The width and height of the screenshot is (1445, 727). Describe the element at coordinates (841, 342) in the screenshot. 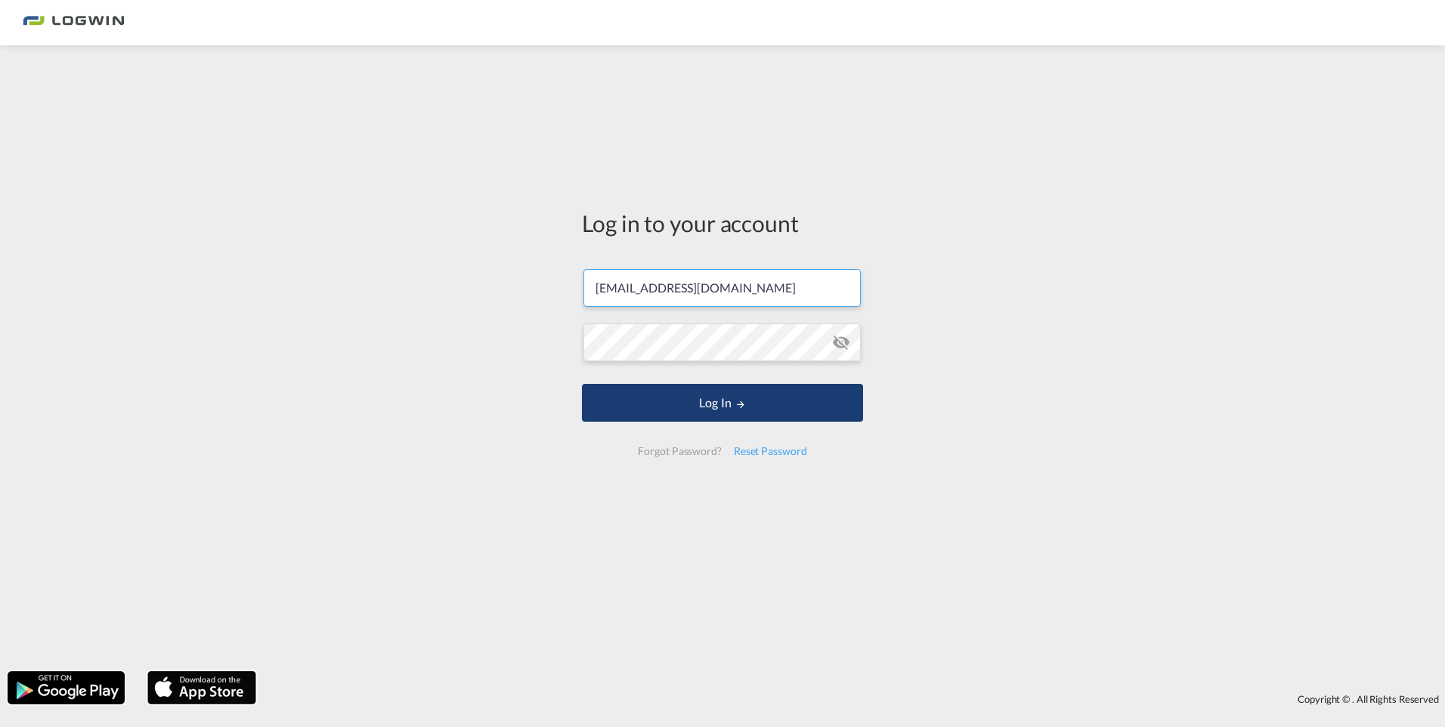

I see `md-icon: icon-eye-off` at that location.